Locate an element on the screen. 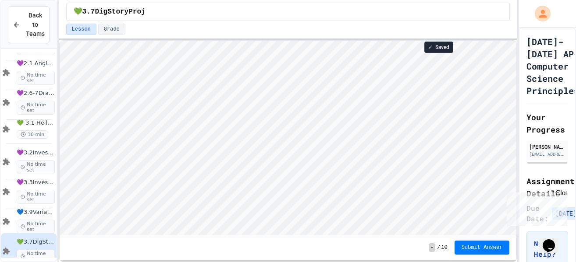 This screenshot has height=262, width=576. span: 10 min is located at coordinates (32, 134).